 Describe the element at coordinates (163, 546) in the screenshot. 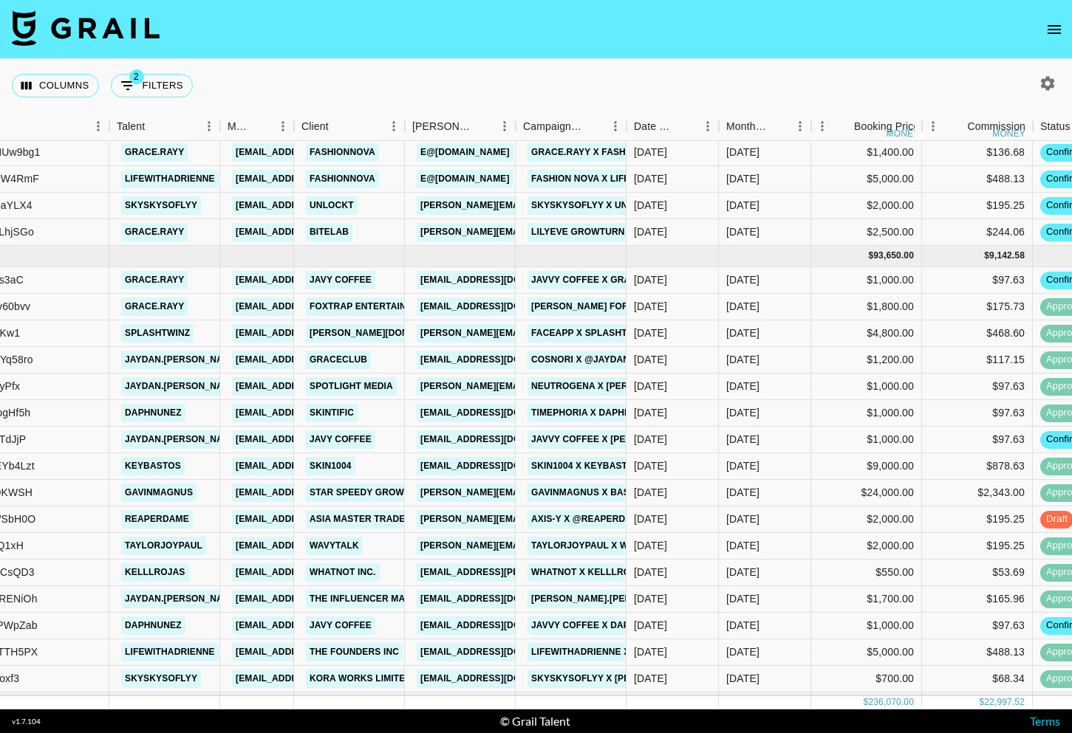

I see `a: taylorjoypaul` at that location.